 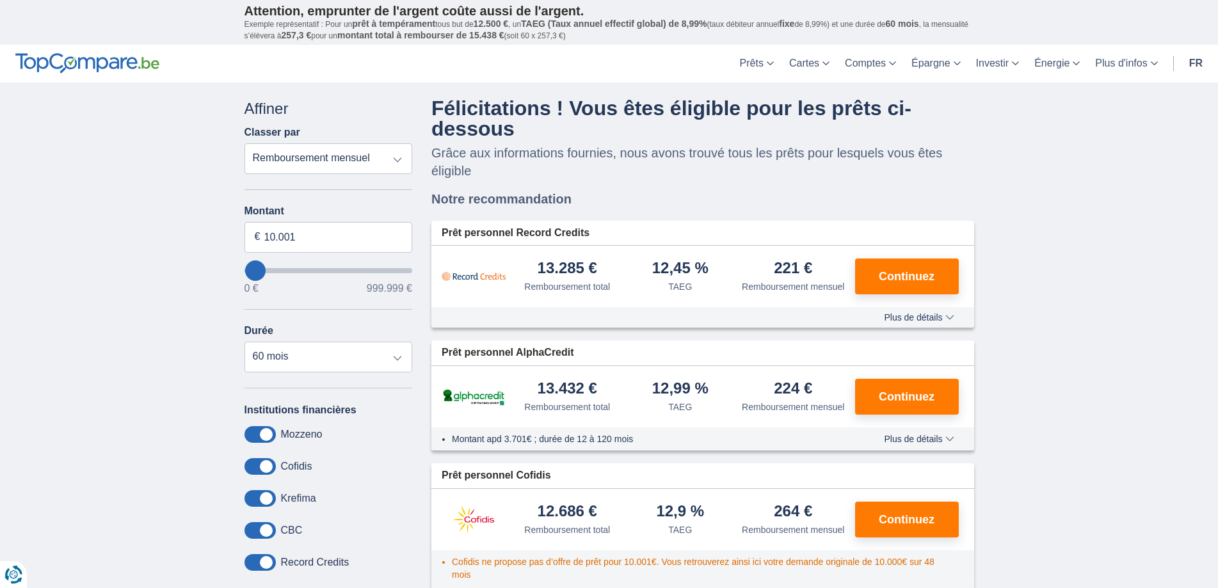 What do you see at coordinates (474, 277) in the screenshot?
I see `img: pret personnel Record Credits` at bounding box center [474, 277].